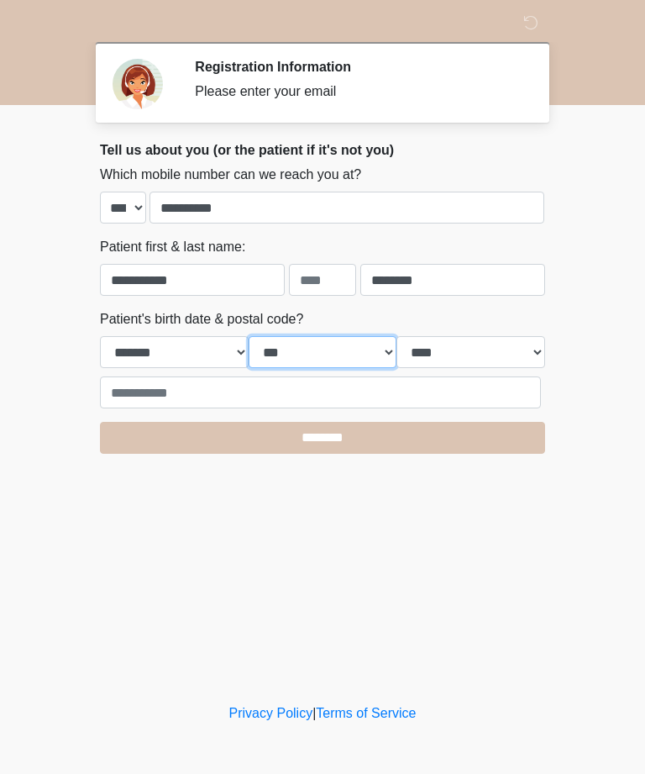 This screenshot has height=774, width=645. I want to click on div: Please enter your email, so click(357, 92).